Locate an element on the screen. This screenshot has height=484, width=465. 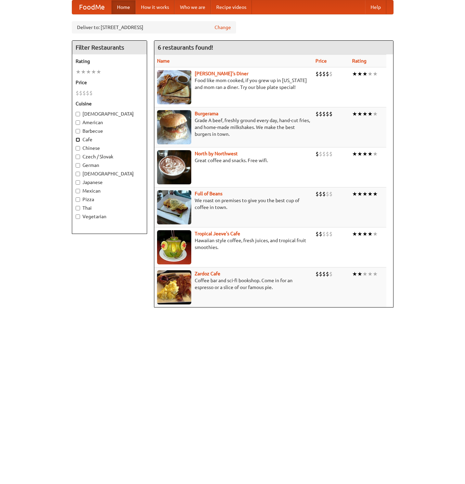
a: Help is located at coordinates (376, 7).